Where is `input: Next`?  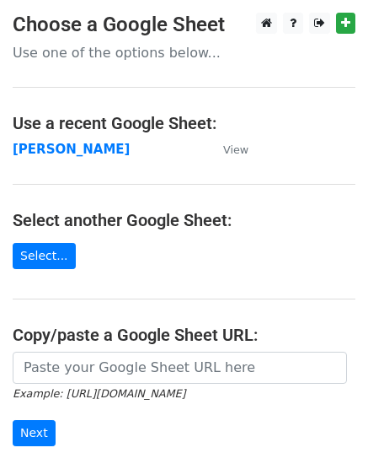
input: Next is located at coordinates (34, 432).